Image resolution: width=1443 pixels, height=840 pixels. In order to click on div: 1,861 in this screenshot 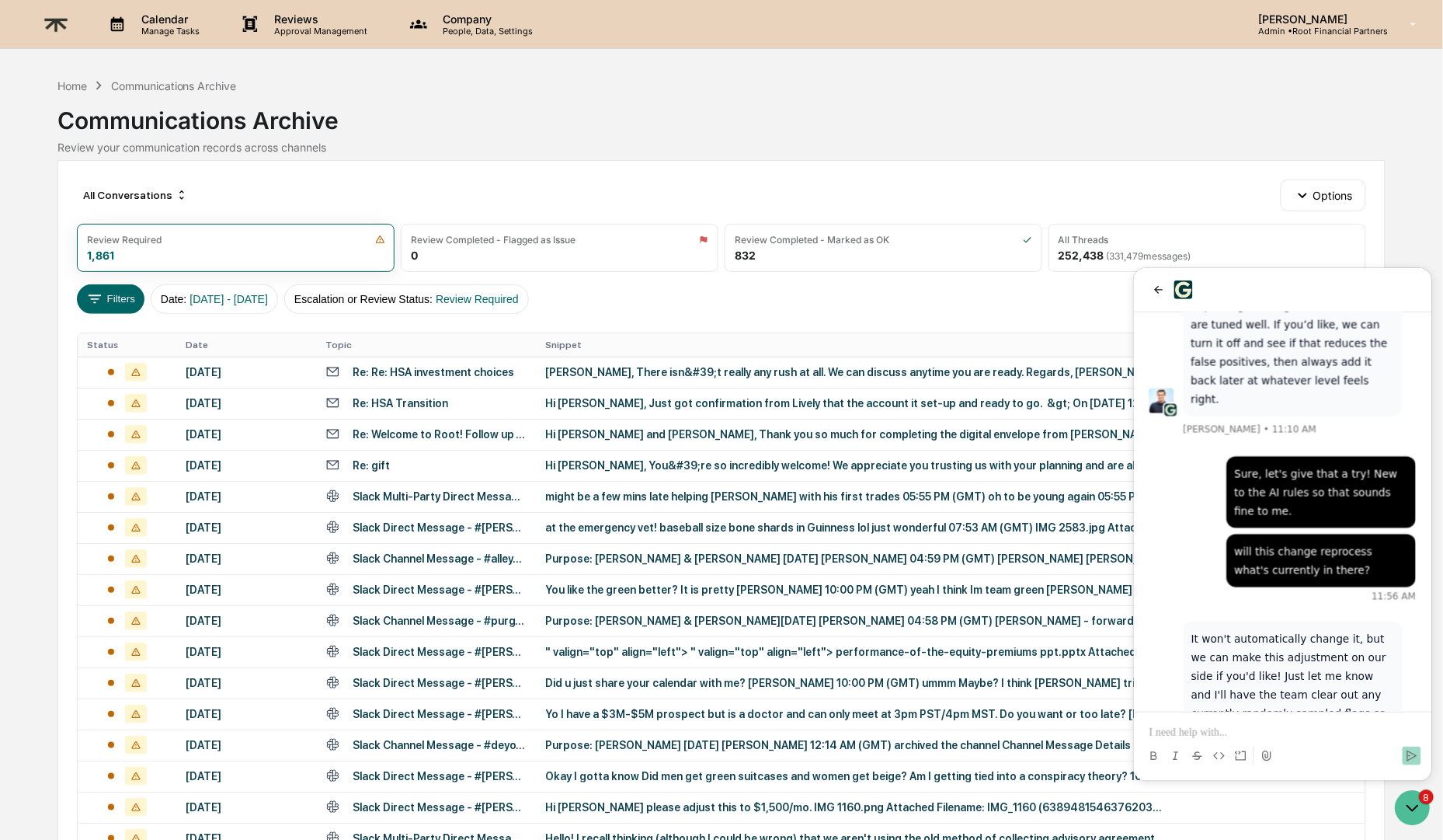, I will do `click(100, 254)`.